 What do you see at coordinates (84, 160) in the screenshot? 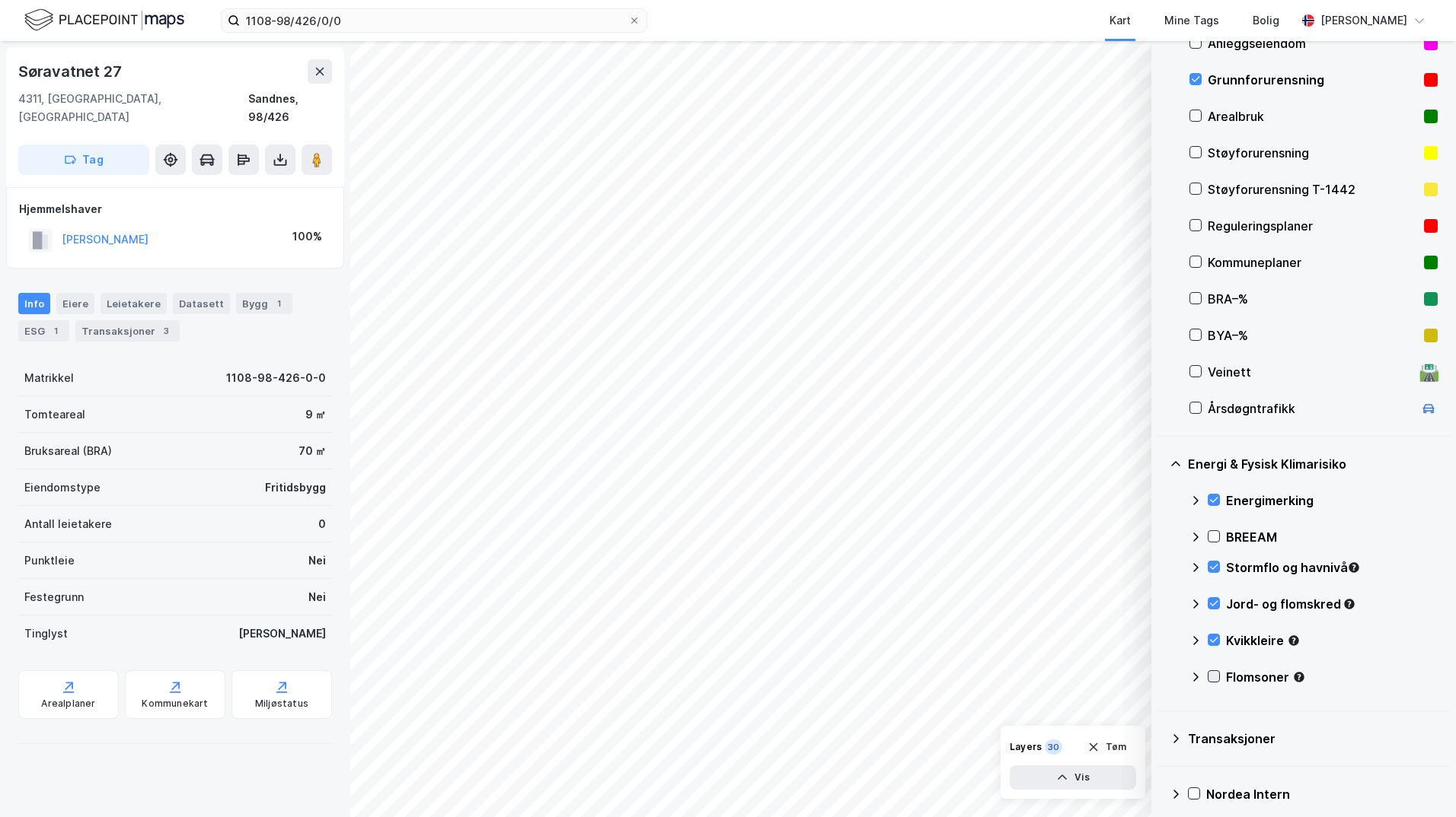
I see `button: Tag` at bounding box center [84, 160].